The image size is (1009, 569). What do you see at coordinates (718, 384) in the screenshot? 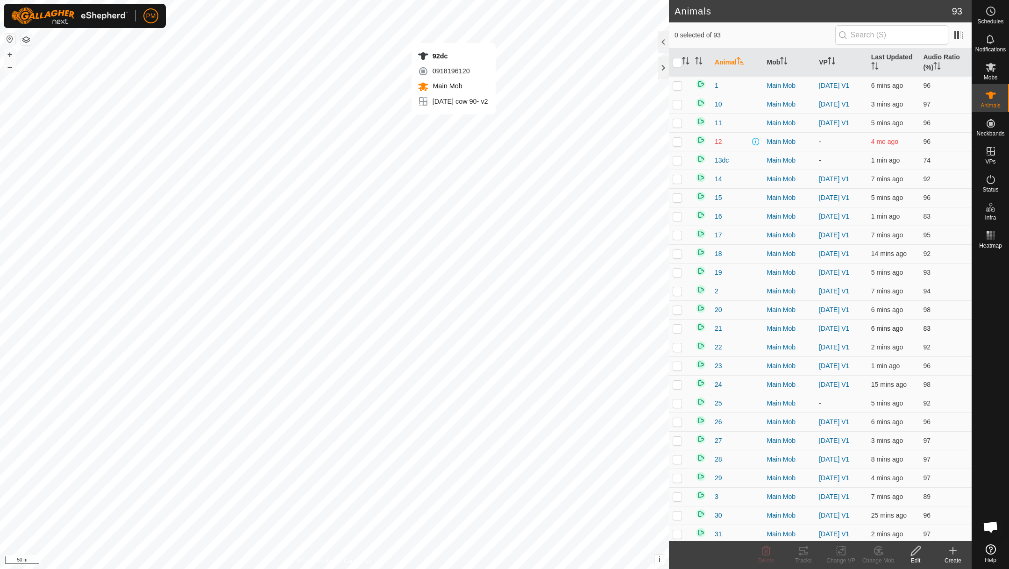
I see `span: 24` at bounding box center [718, 384].